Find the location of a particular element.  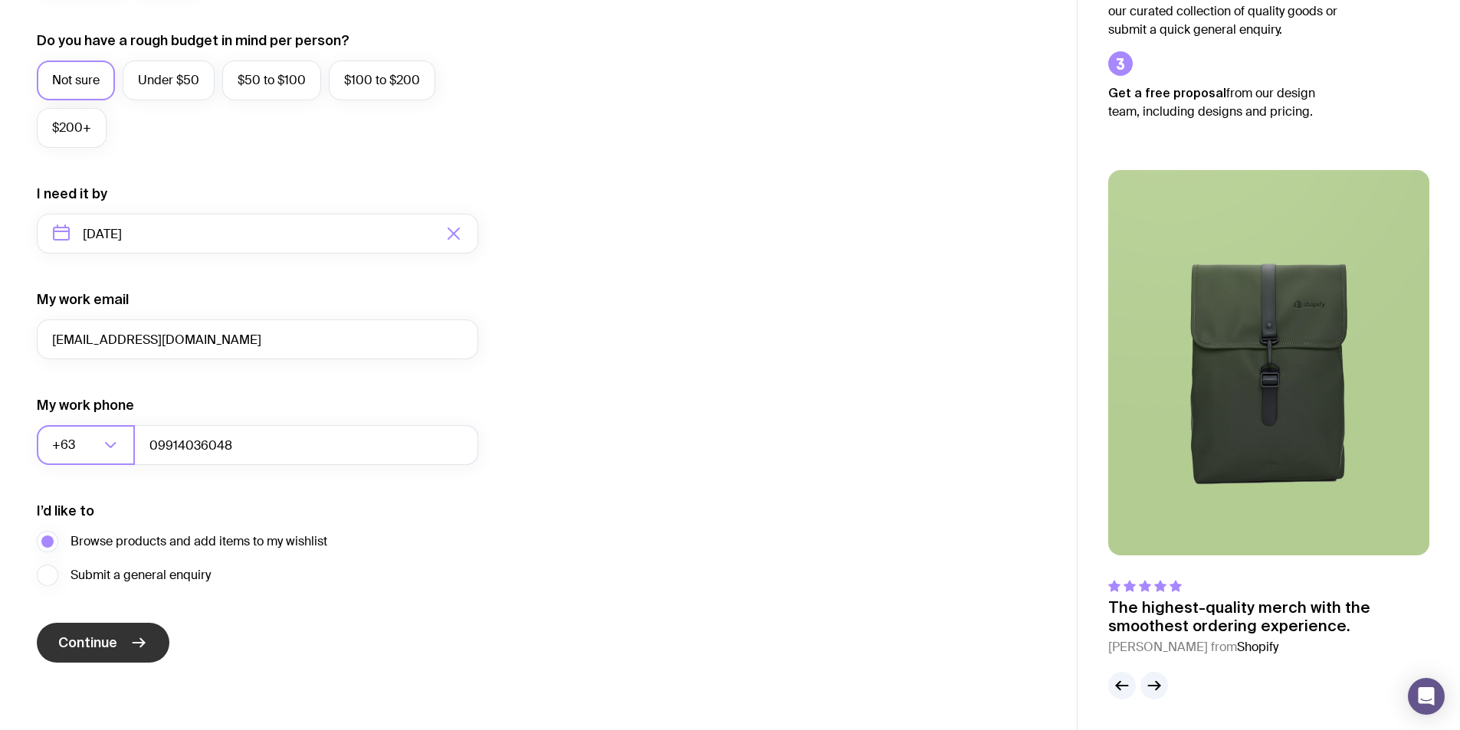

button: Continue is located at coordinates (103, 643).